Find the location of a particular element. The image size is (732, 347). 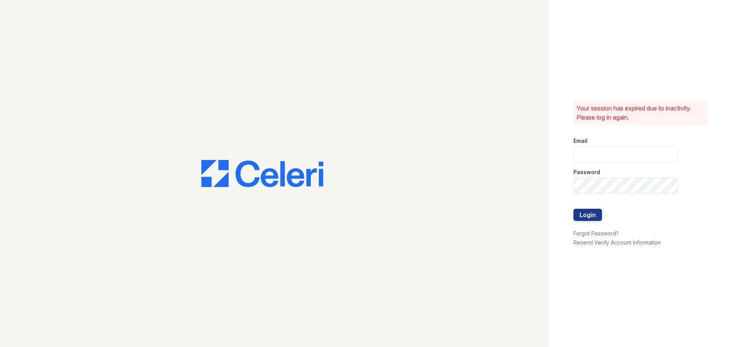

a: Forgot Password? is located at coordinates (596, 233).